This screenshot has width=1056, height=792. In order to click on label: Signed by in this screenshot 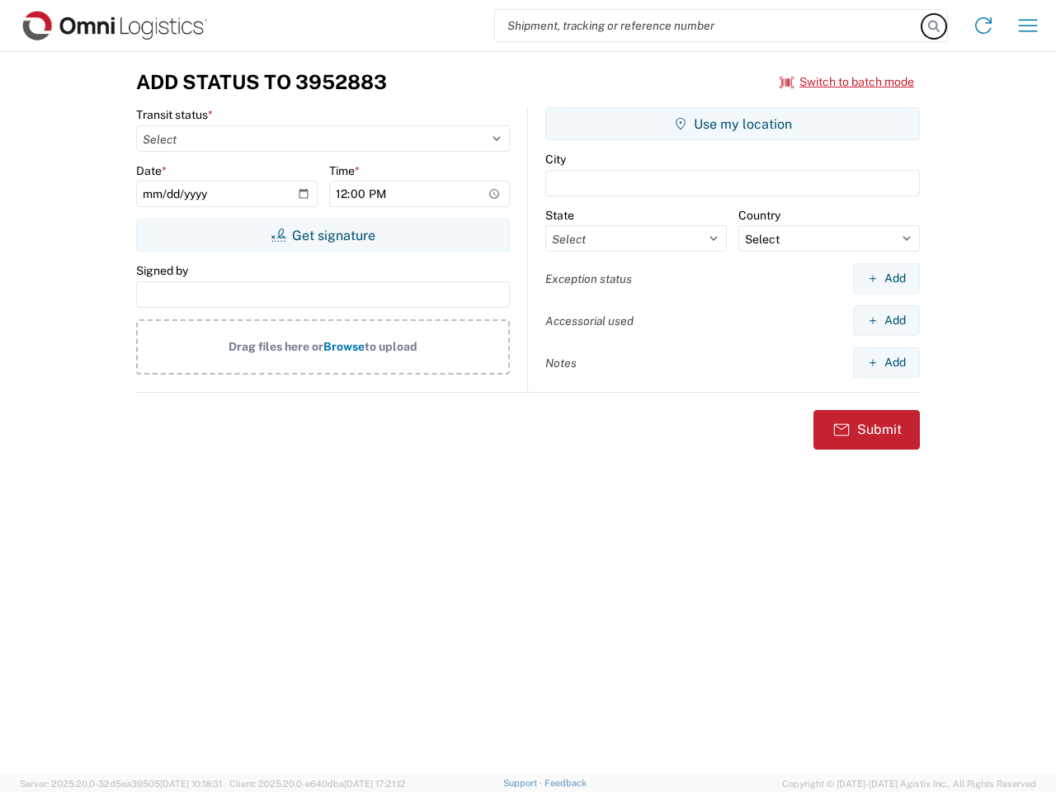, I will do `click(162, 271)`.